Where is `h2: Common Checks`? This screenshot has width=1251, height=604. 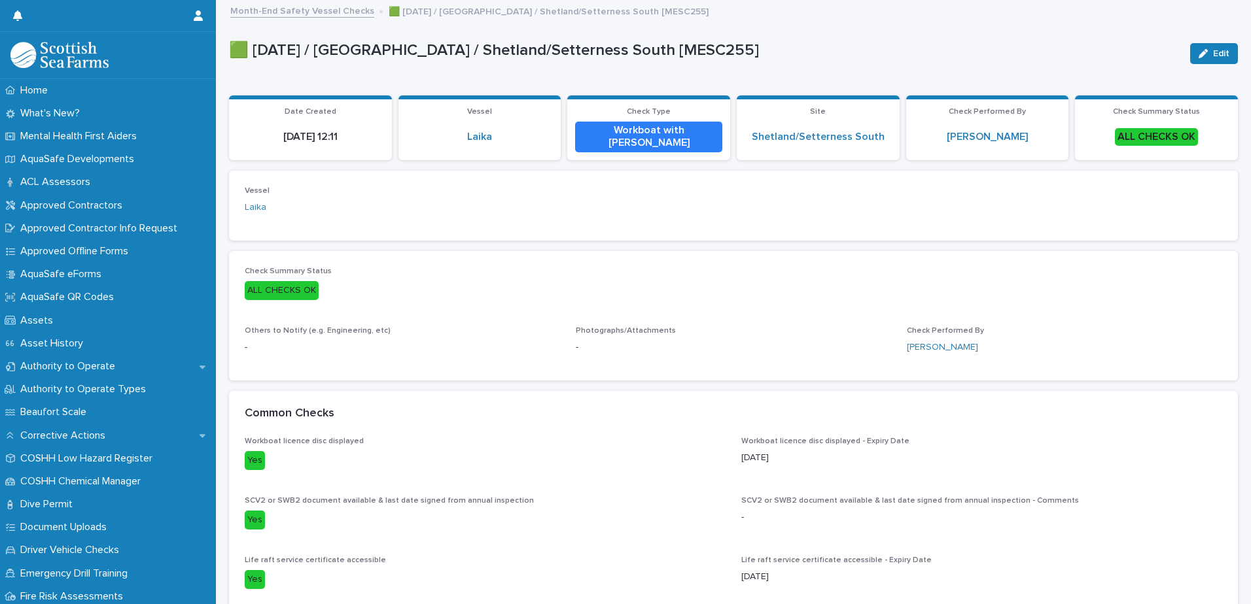
h2: Common Checks is located at coordinates (289, 414).